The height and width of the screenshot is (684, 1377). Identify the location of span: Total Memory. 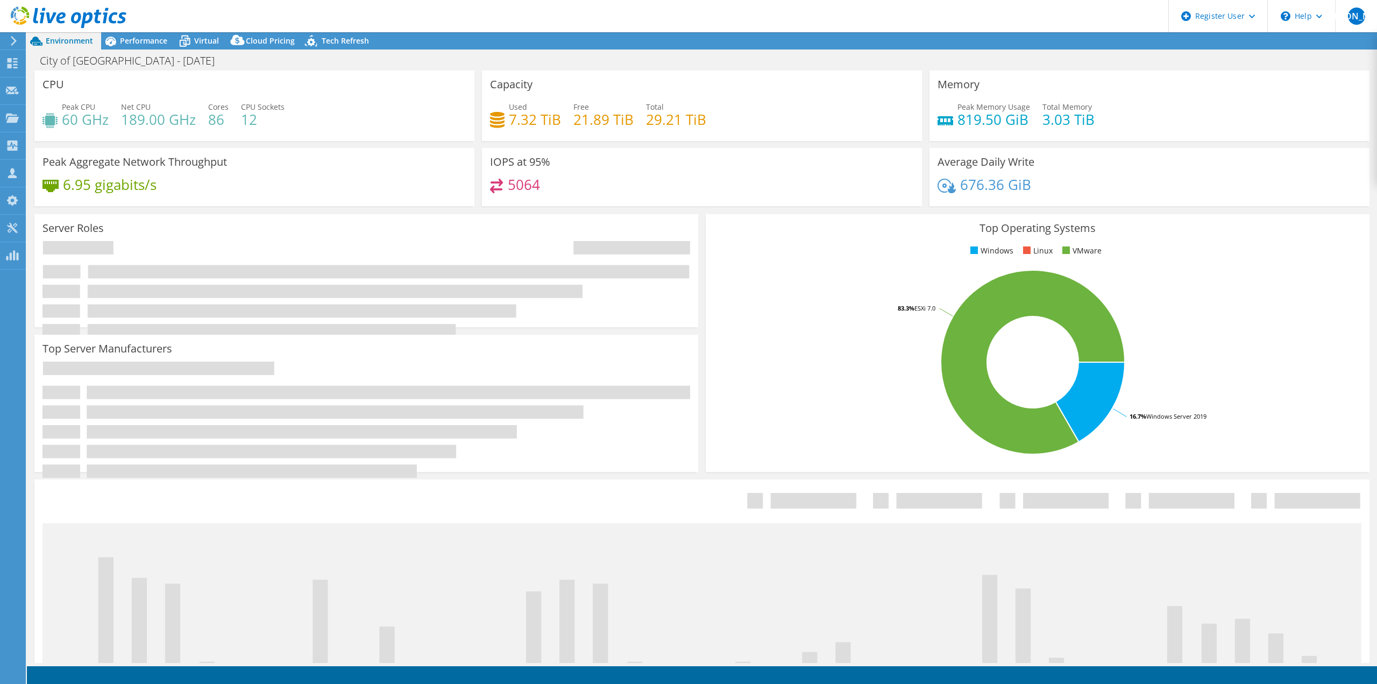
(1067, 107).